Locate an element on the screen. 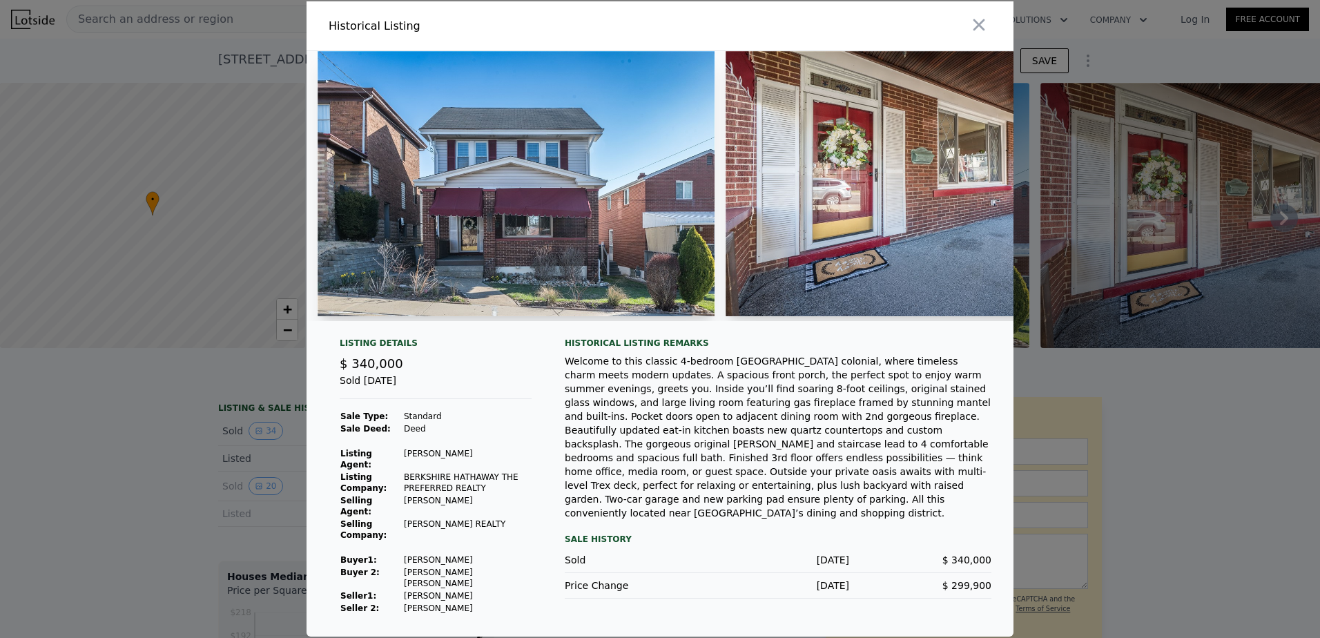 The height and width of the screenshot is (638, 1320). div: Sold is located at coordinates (636, 560).